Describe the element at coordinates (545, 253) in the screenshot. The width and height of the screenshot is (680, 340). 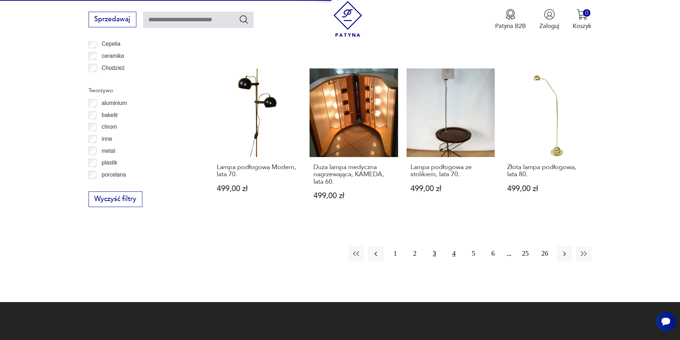
I see `button: 26` at that location.